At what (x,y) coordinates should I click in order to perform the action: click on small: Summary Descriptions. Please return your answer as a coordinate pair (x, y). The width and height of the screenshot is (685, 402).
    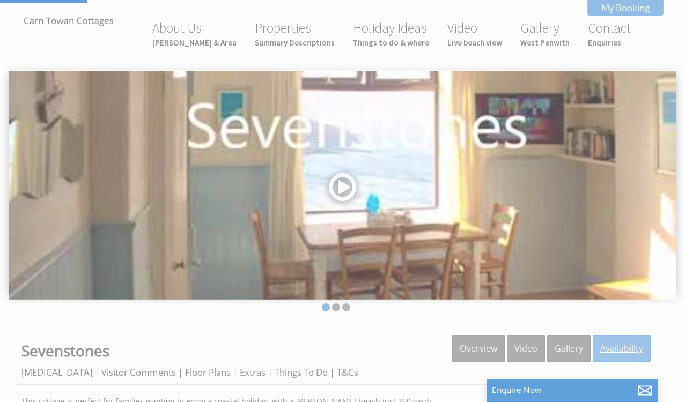
    Looking at the image, I should click on (294, 42).